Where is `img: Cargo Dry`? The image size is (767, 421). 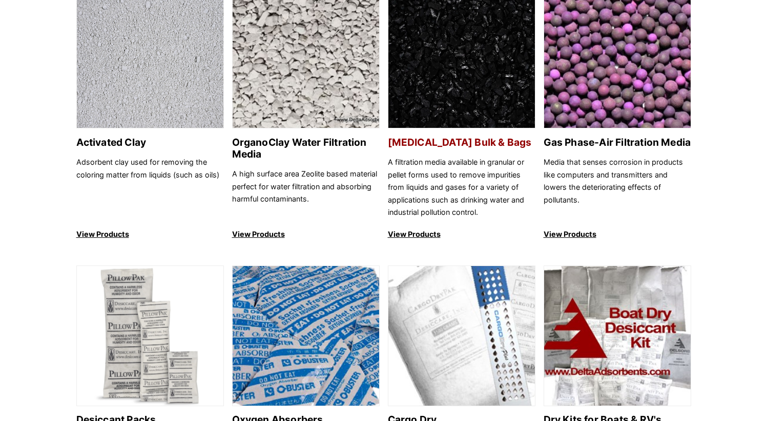 img: Cargo Dry is located at coordinates (461, 336).